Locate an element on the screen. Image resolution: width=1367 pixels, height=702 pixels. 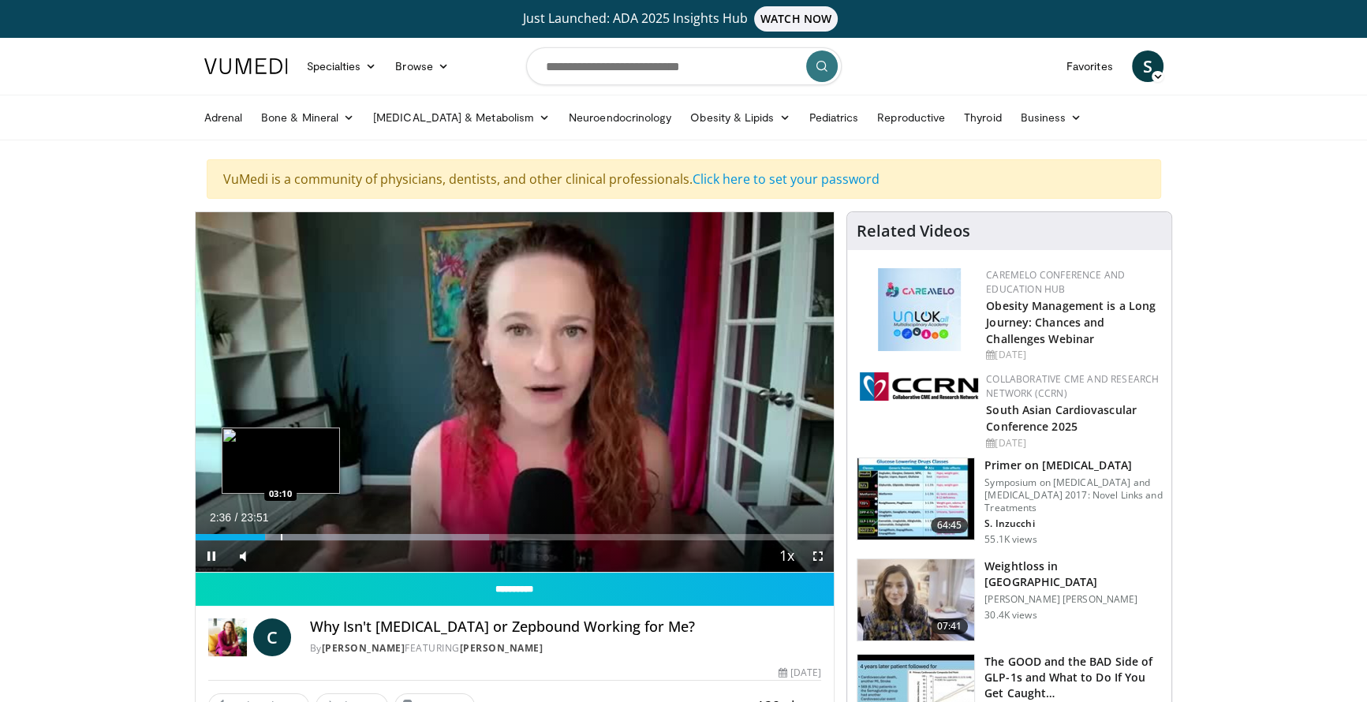
h4: Related Videos is located at coordinates (913, 231).